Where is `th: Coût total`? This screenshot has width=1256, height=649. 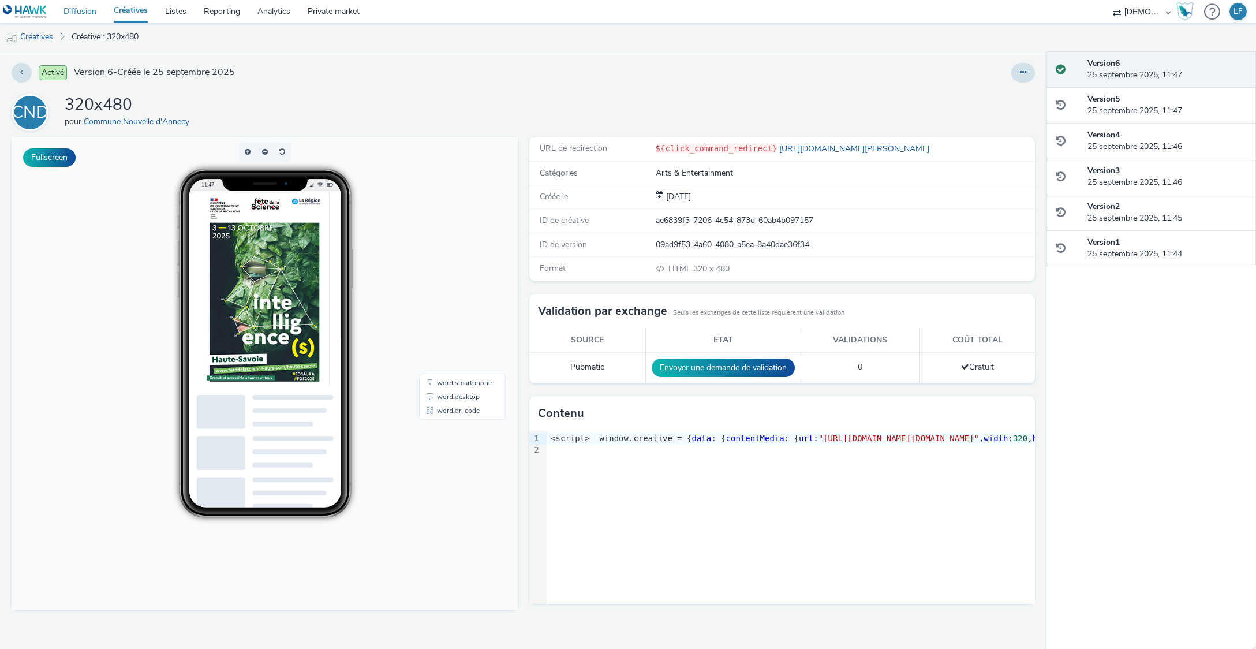
th: Coût total is located at coordinates (978, 340).